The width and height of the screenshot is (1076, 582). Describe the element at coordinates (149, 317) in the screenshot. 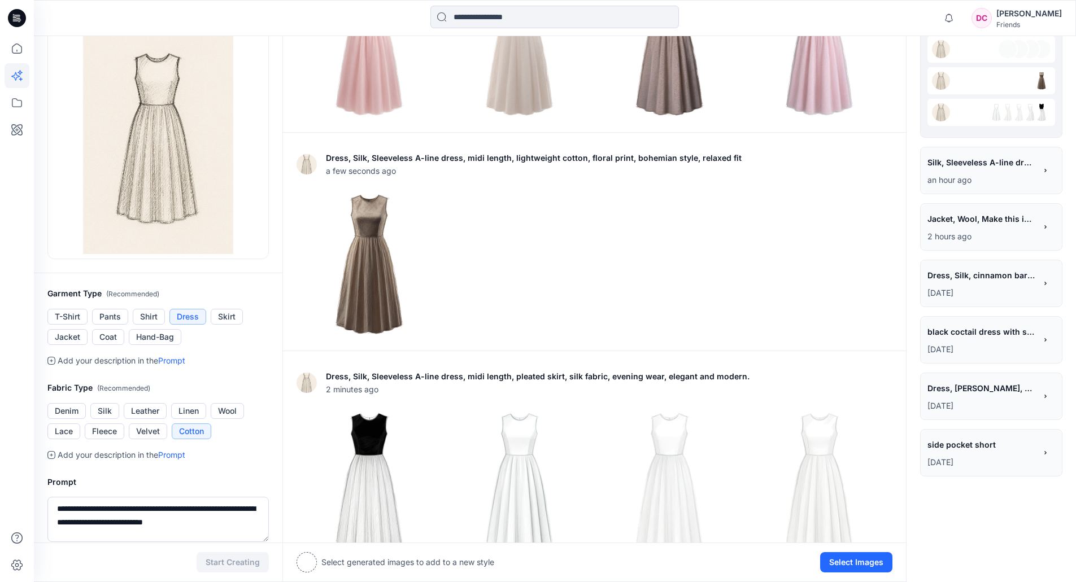

I see `button: Shirt` at that location.